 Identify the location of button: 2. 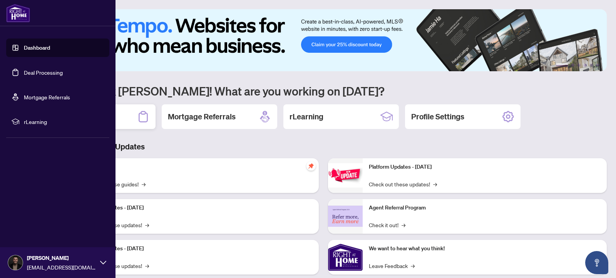
(573, 65).